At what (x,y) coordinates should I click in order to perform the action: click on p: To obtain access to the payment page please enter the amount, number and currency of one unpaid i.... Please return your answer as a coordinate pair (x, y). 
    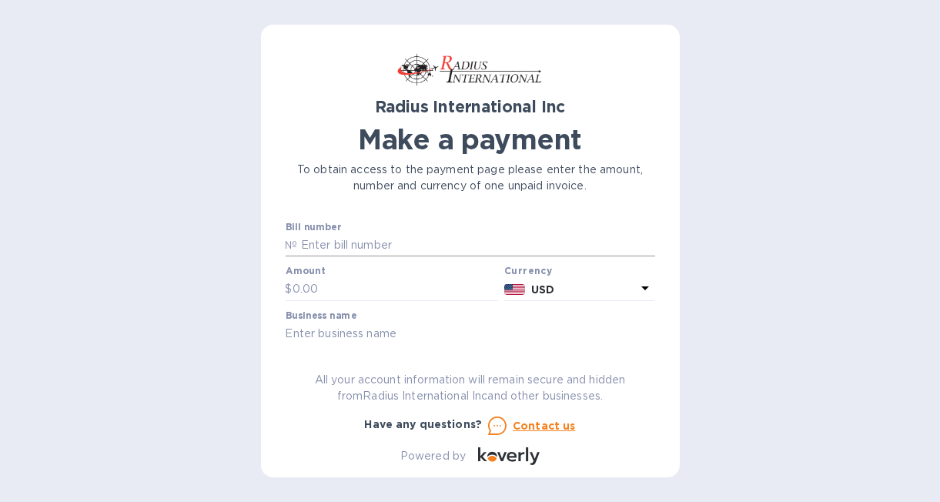
    Looking at the image, I should click on (471, 178).